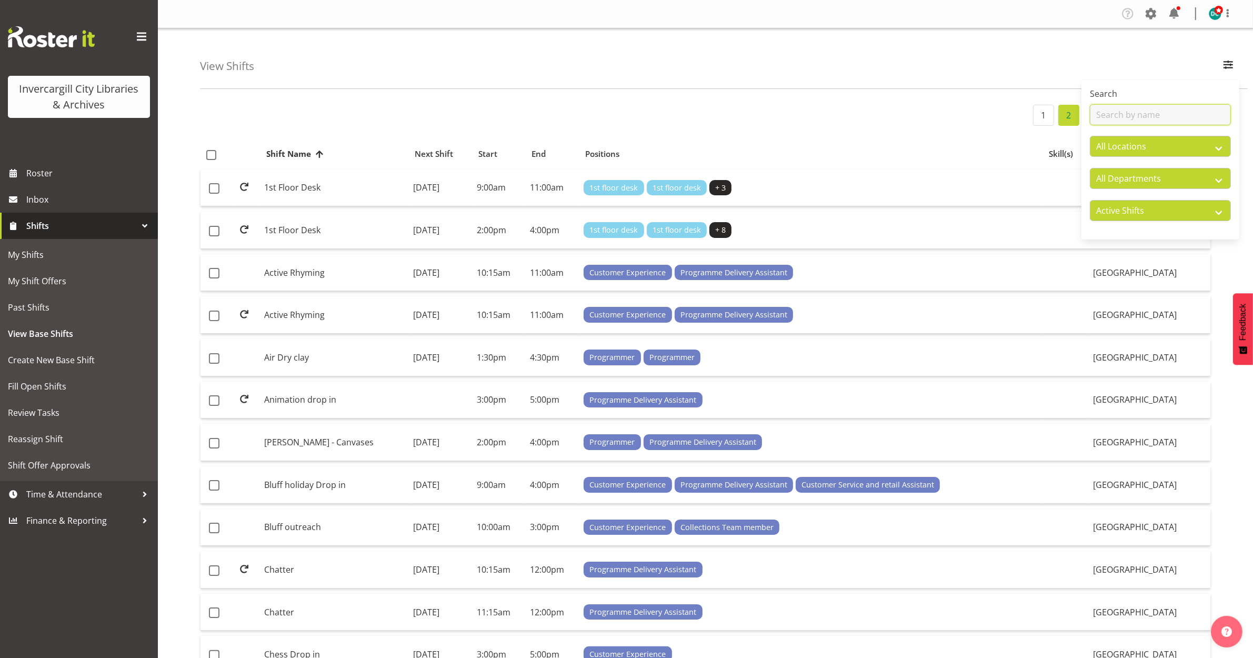 This screenshot has width=1253, height=658. Describe the element at coordinates (499, 612) in the screenshot. I see `td: 11:15am` at that location.